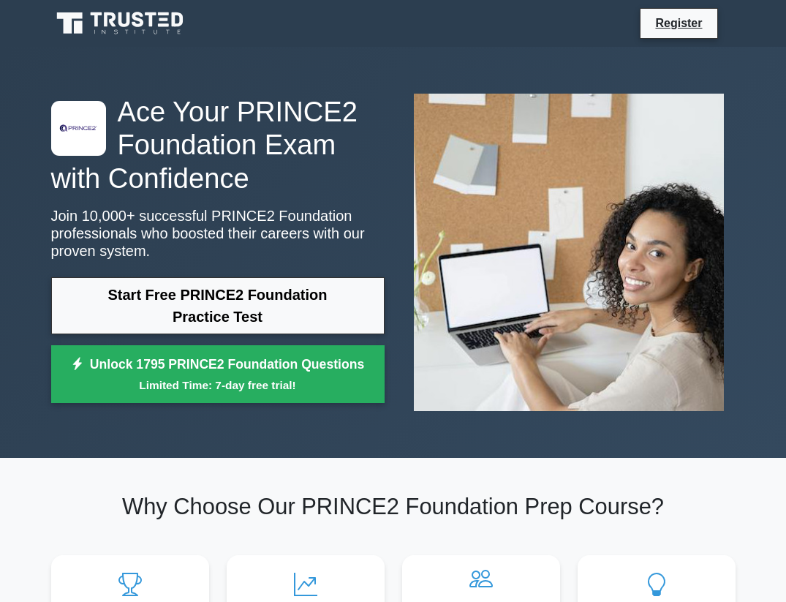  I want to click on h1: Ace Your PRINCE2 Foundation Exam with Confidence, so click(218, 145).